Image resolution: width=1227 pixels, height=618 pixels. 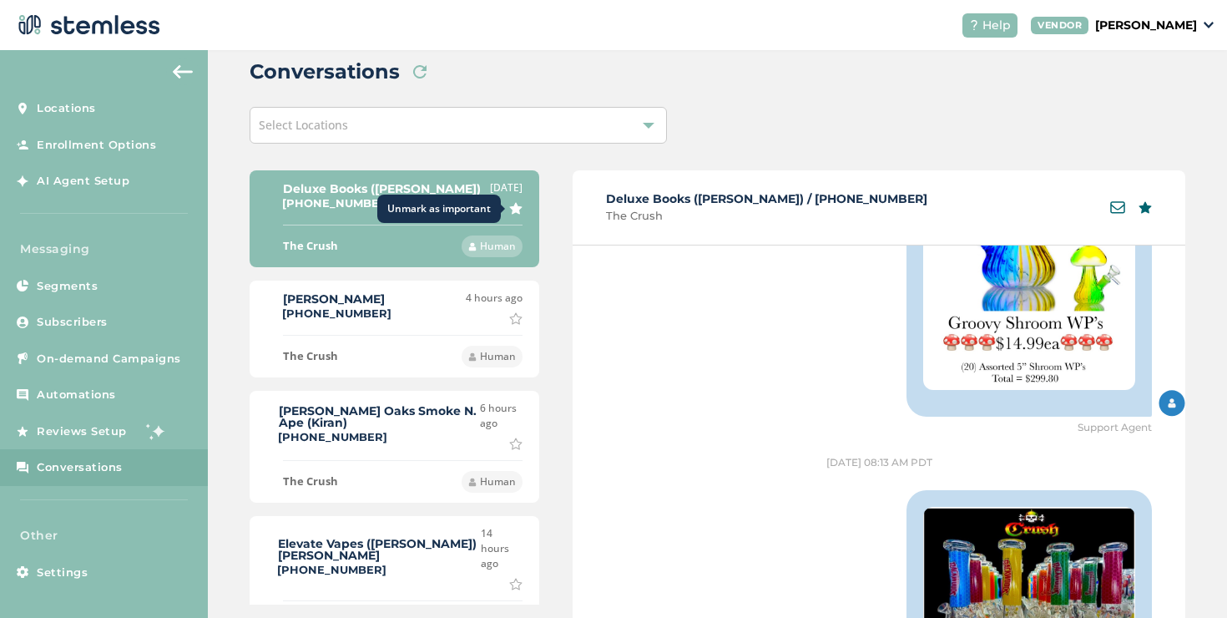 I want to click on span: Locations, so click(x=66, y=109).